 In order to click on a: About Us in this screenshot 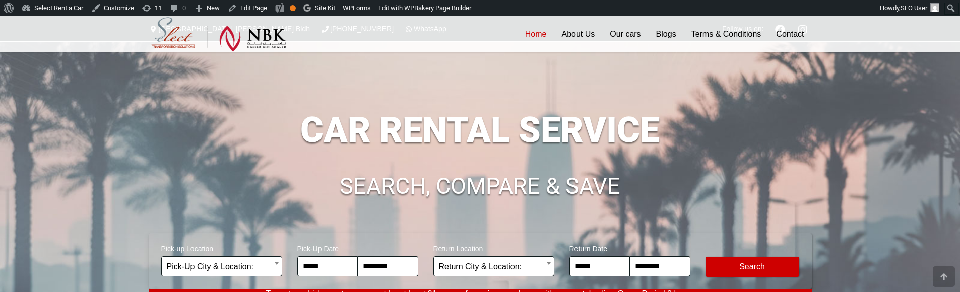, I will do `click(578, 34)`.